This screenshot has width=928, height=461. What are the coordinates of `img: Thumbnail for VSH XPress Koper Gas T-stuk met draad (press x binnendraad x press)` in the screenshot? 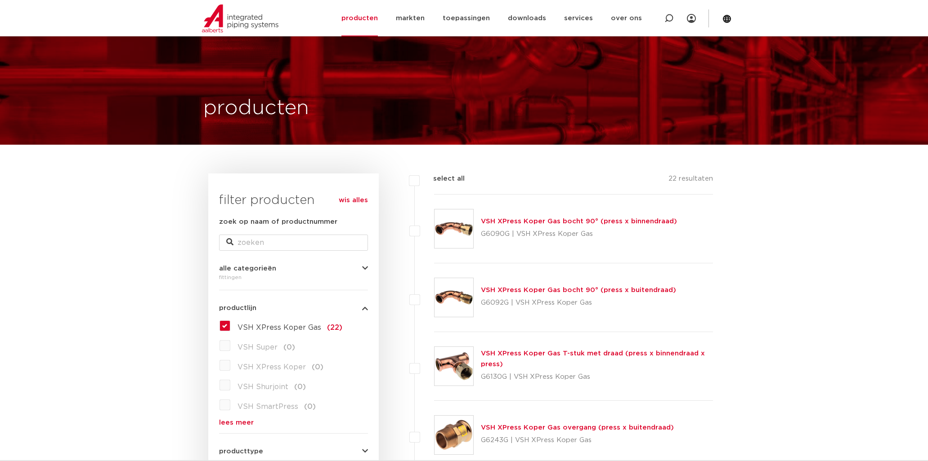 It's located at (454, 367).